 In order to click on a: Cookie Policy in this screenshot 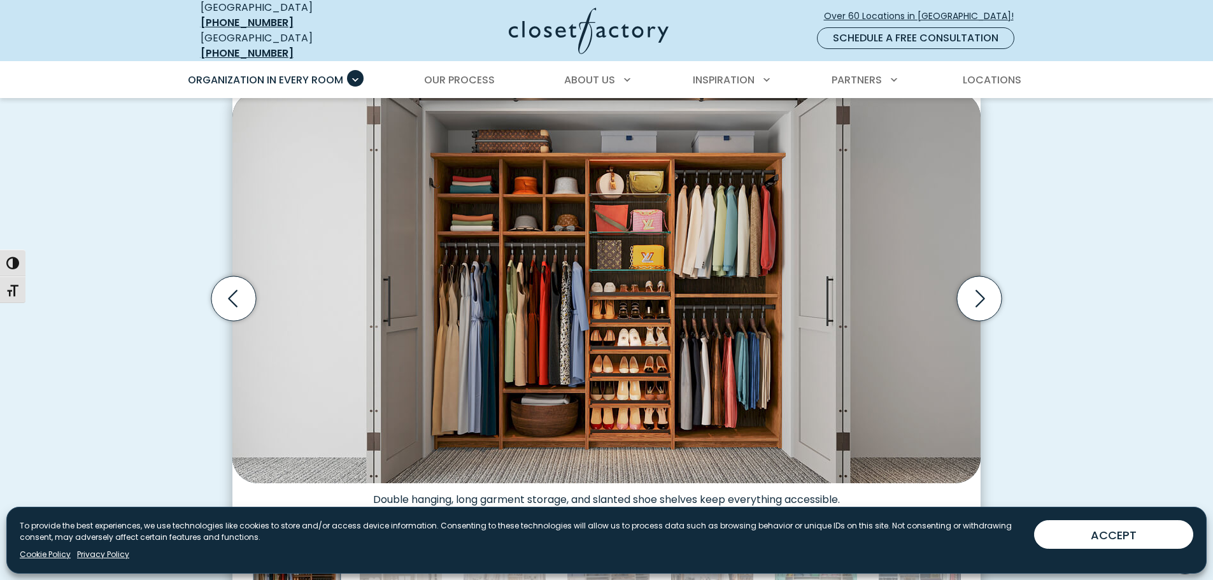, I will do `click(45, 555)`.